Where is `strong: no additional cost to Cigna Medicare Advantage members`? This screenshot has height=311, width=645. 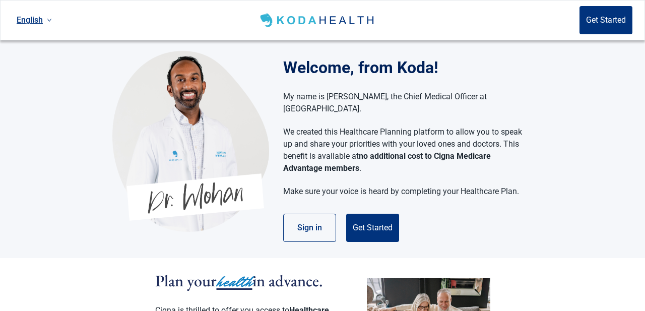 strong: no additional cost to Cigna Medicare Advantage members is located at coordinates (387, 162).